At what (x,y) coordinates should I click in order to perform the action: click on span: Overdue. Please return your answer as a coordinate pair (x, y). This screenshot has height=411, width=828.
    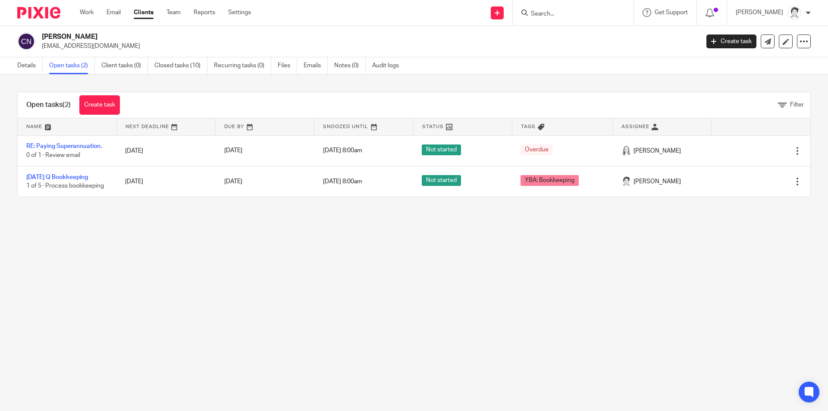
    Looking at the image, I should click on (537, 150).